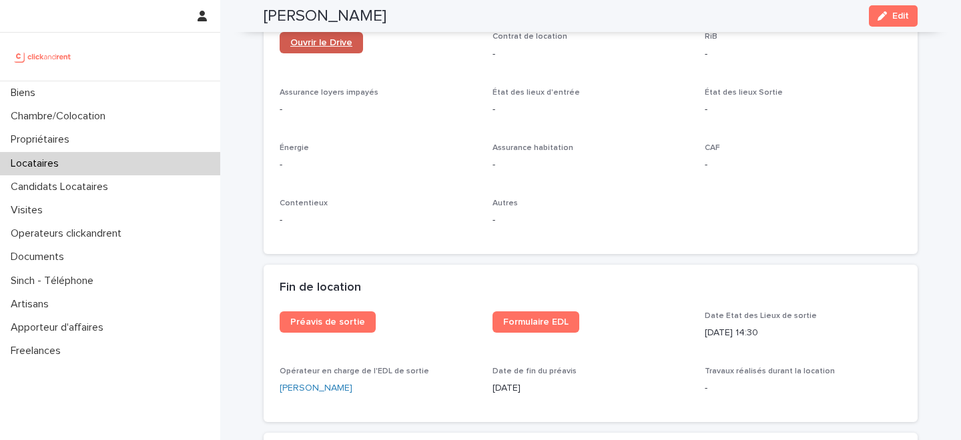 The height and width of the screenshot is (440, 961). I want to click on p: Freelances, so click(38, 351).